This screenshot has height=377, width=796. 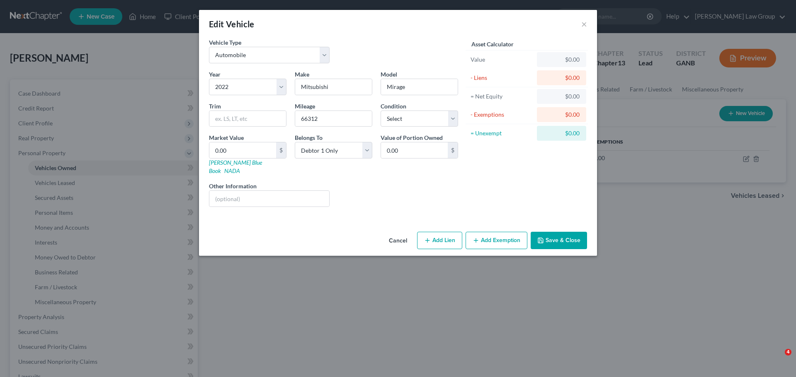 I want to click on button: Cancel, so click(x=398, y=241).